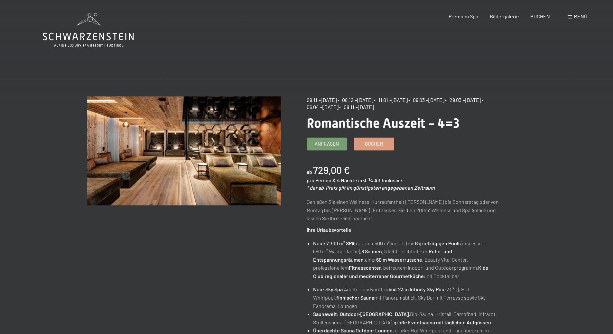 The image size is (613, 334). Describe the element at coordinates (347, 180) in the screenshot. I see `span: 4 Nächte` at that location.